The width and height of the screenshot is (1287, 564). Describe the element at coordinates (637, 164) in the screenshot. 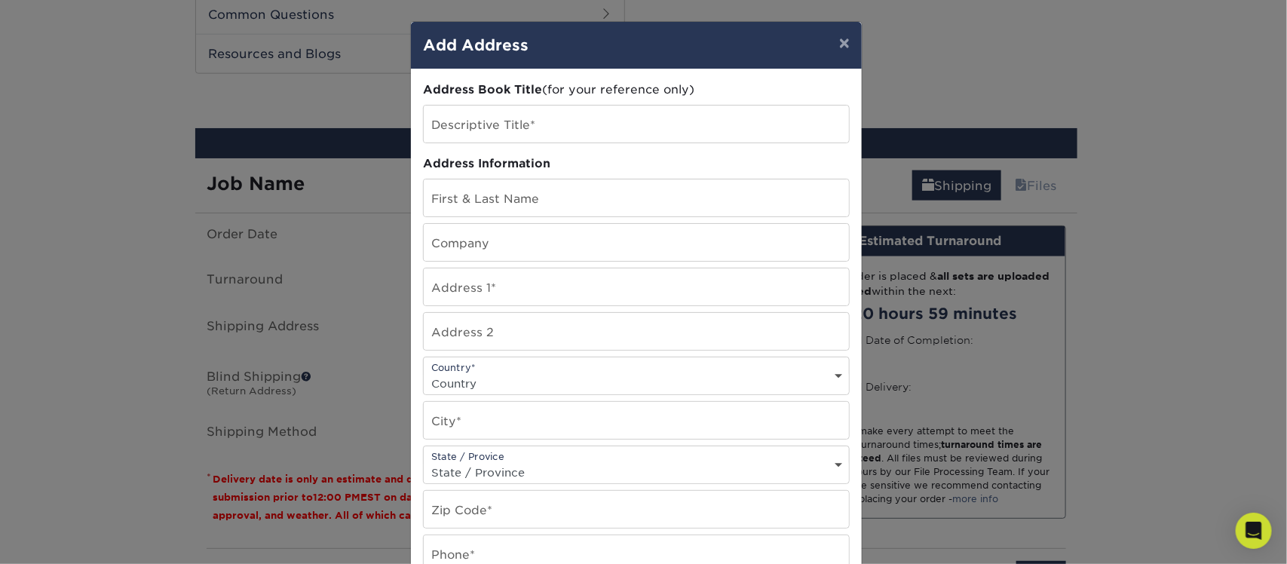

I see `div: Address Information` at that location.